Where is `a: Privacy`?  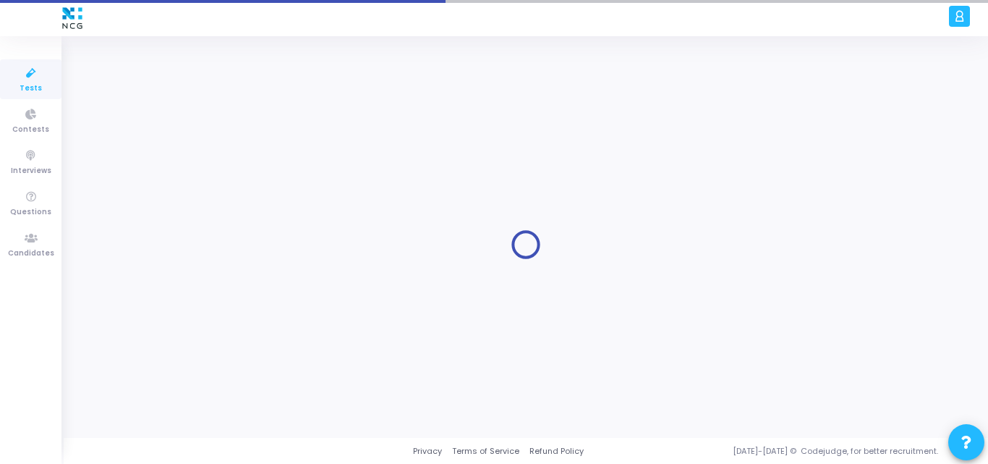 a: Privacy is located at coordinates (427, 451).